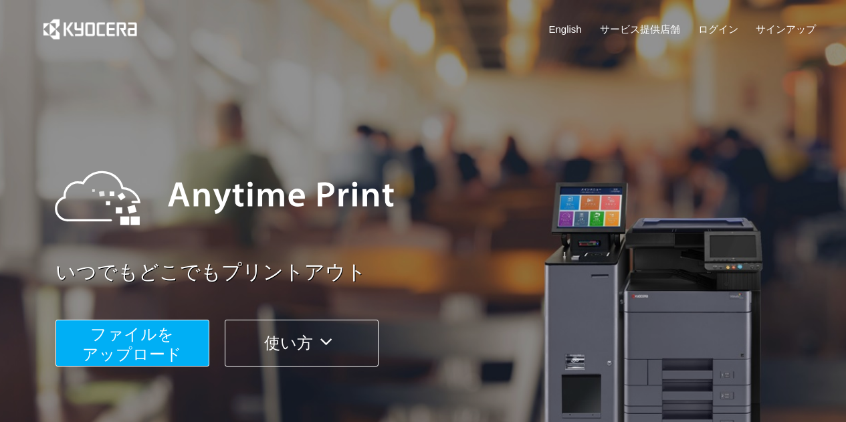  Describe the element at coordinates (565, 29) in the screenshot. I see `a: English` at that location.